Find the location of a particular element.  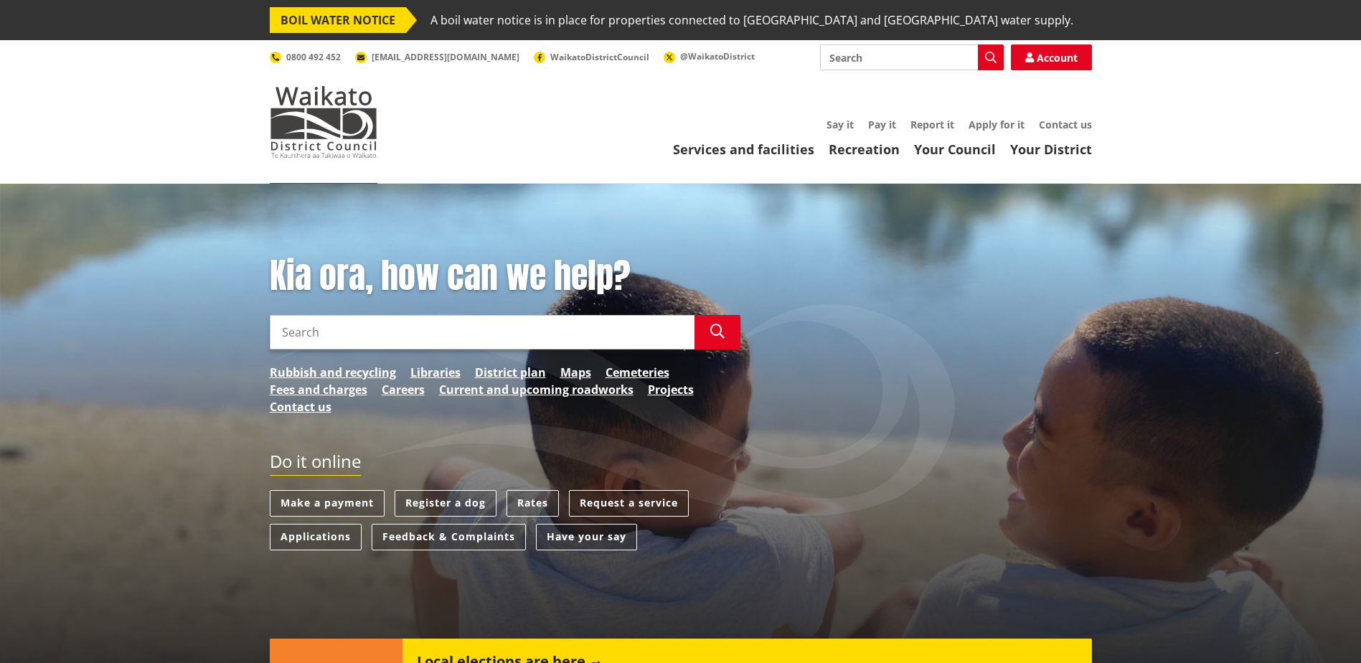

a: Rubbish and recycling is located at coordinates (333, 372).